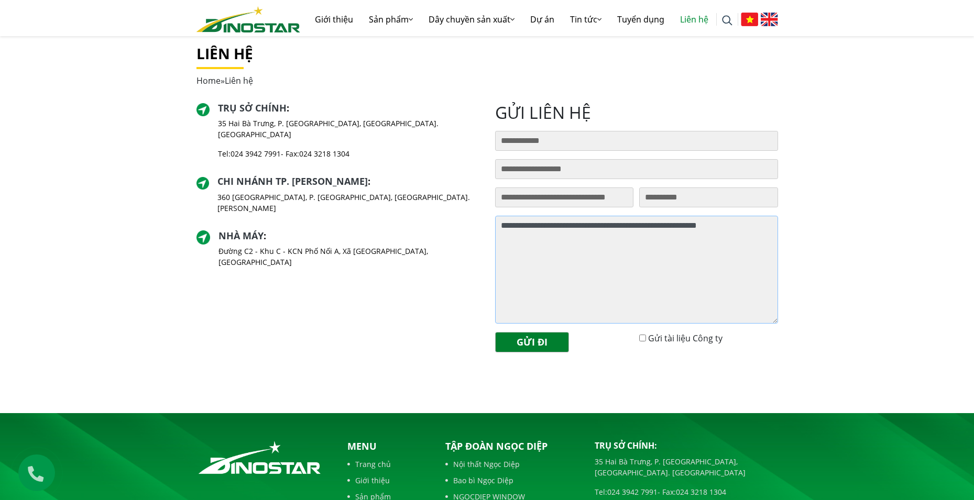  I want to click on button: Gửi đi, so click(532, 342).